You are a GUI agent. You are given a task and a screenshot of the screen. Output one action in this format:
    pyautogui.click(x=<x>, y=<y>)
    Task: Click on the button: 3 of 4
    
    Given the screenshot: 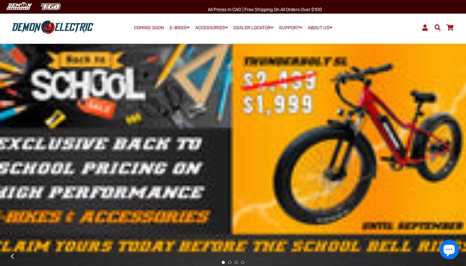 What is the action you would take?
    pyautogui.click(x=236, y=262)
    